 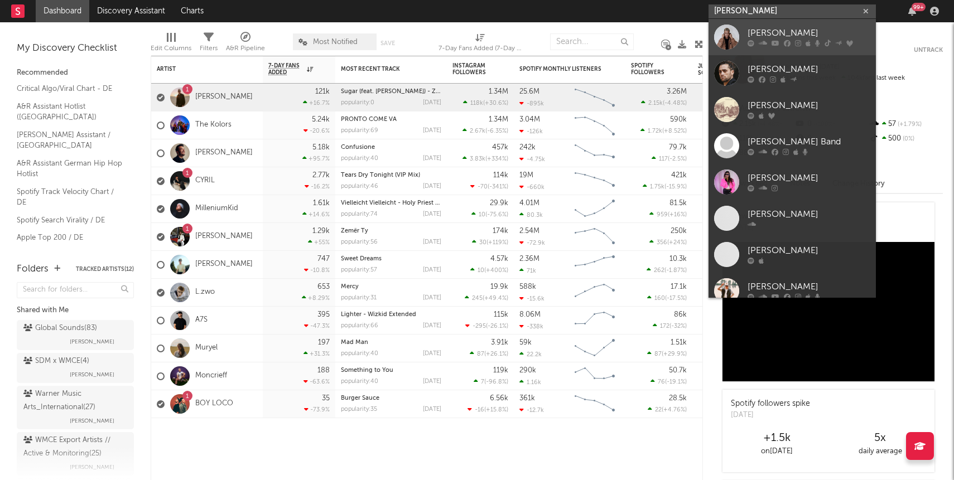 What do you see at coordinates (477, 131) in the screenshot?
I see `span: 2.67k` at bounding box center [477, 131].